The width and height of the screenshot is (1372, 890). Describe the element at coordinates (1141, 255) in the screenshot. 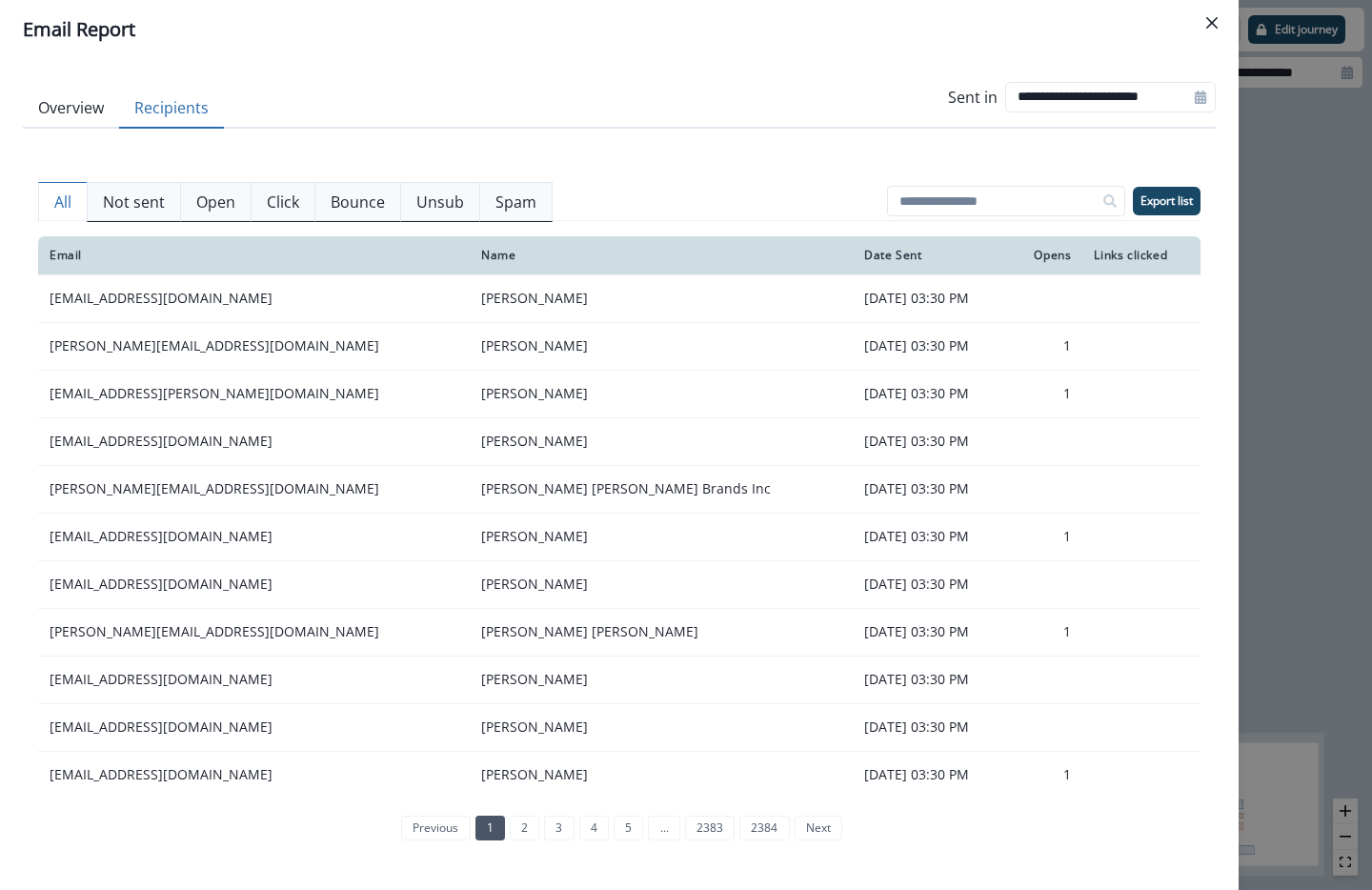

I see `div: Links clicked` at that location.